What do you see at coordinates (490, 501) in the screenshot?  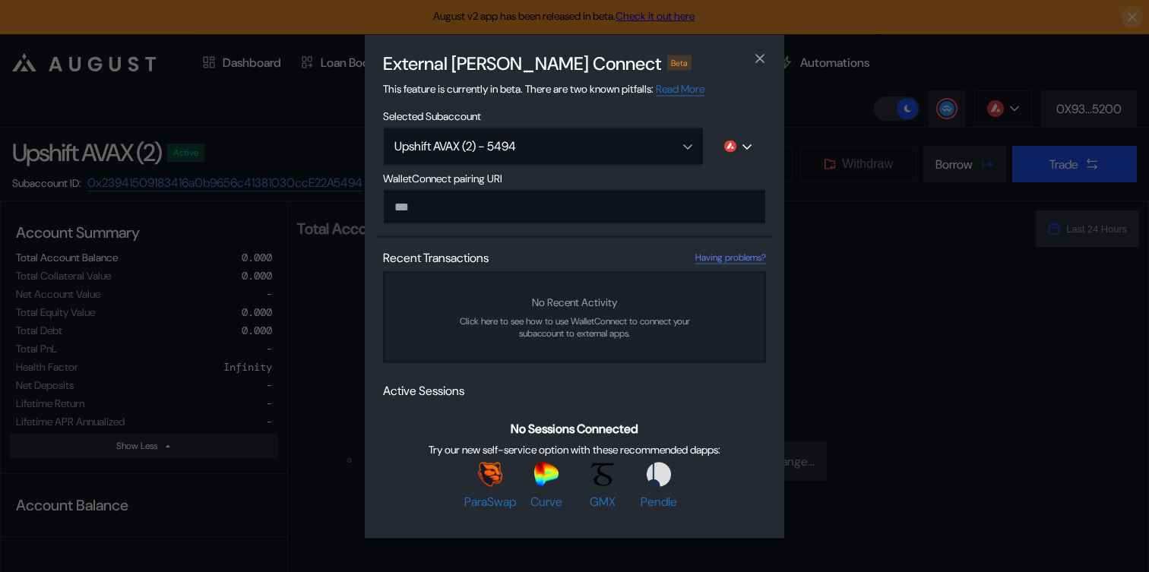 I see `span: ParaSwap` at bounding box center [490, 501].